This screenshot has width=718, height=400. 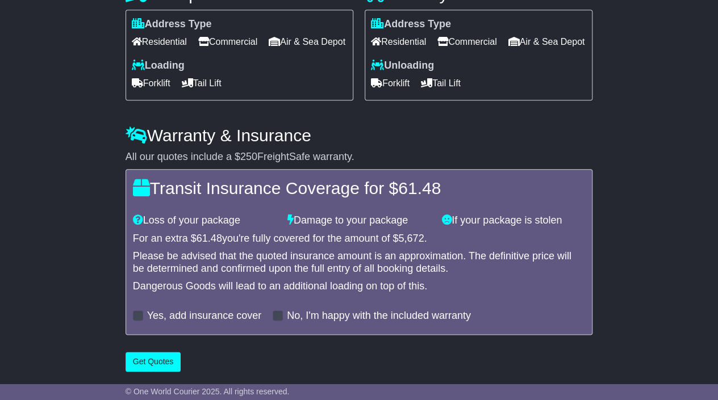 I want to click on label: Unloading, so click(x=402, y=66).